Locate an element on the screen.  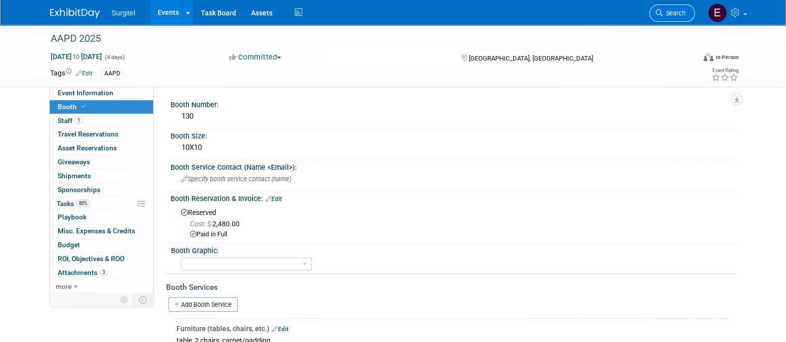
span: 3 is located at coordinates (103, 272).